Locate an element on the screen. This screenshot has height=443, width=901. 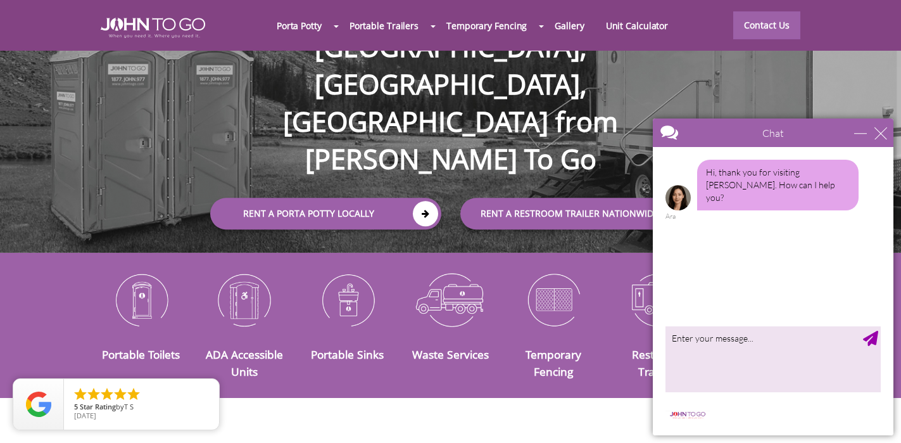
span: by is located at coordinates (141, 407).